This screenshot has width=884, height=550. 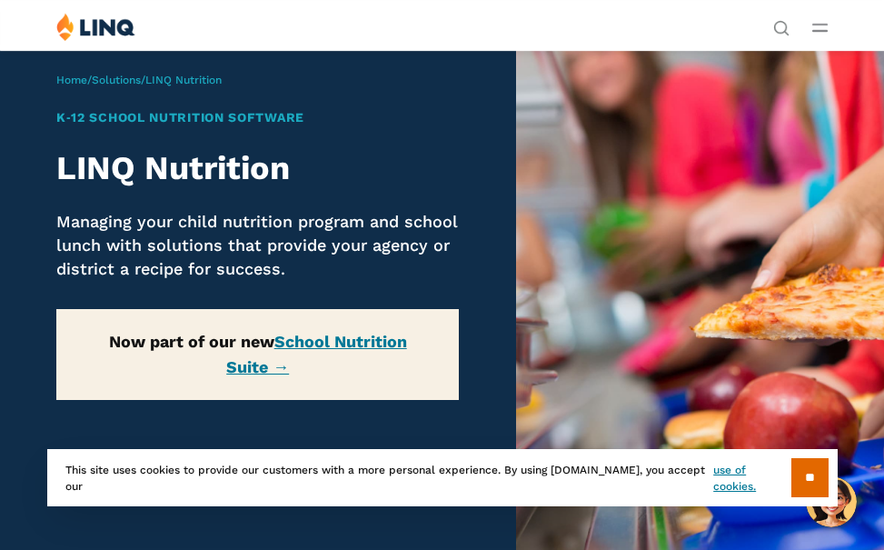 I want to click on a: Solutions, so click(x=116, y=80).